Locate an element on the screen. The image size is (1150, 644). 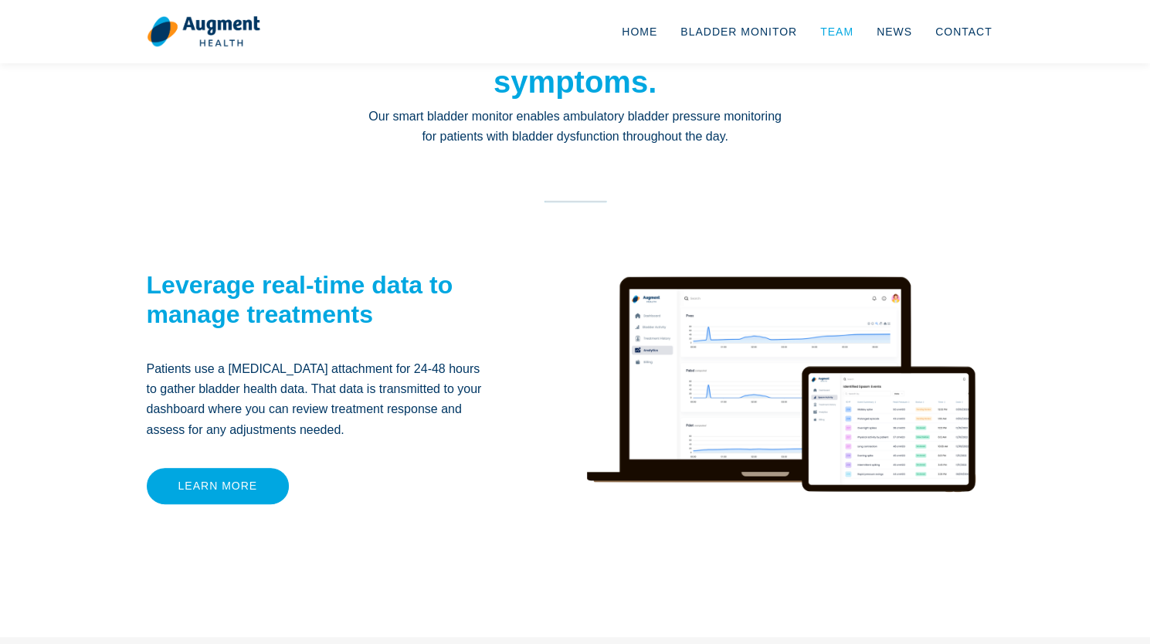
a: News is located at coordinates (895, 32).